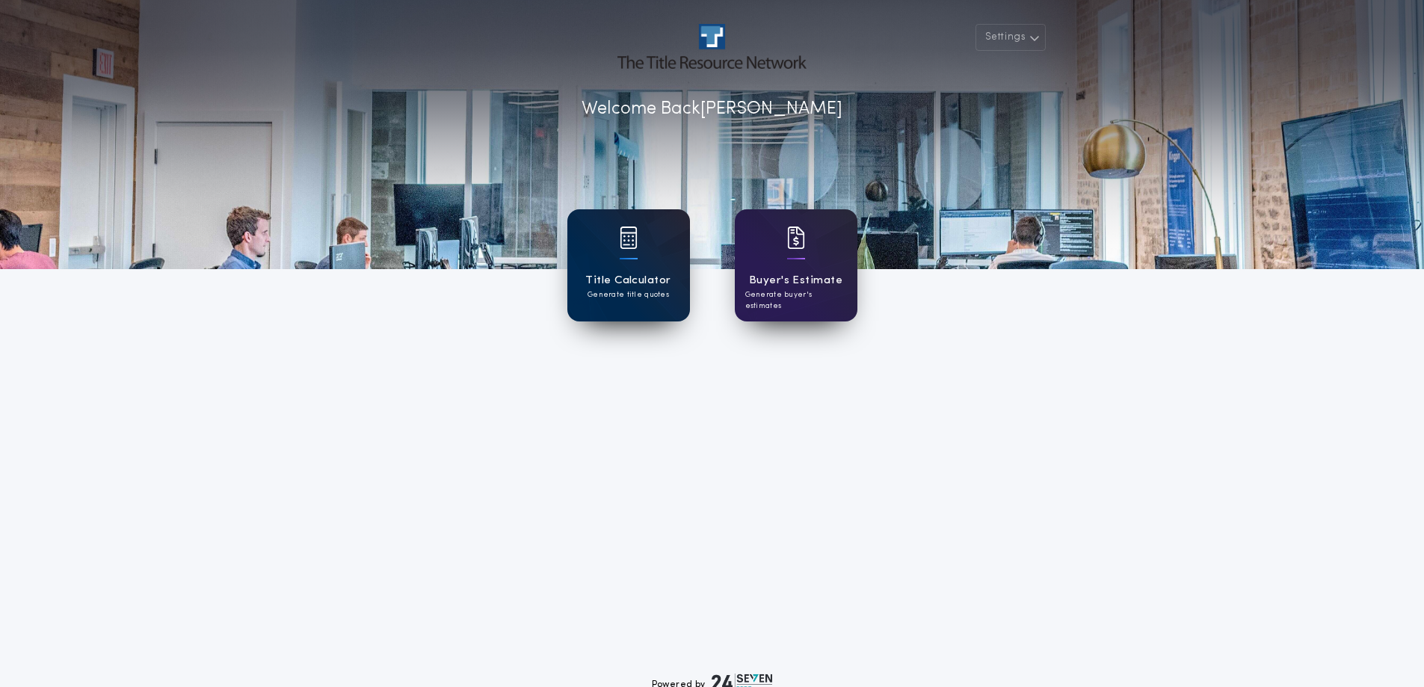  What do you see at coordinates (711, 46) in the screenshot?
I see `img: account-logo` at bounding box center [711, 46].